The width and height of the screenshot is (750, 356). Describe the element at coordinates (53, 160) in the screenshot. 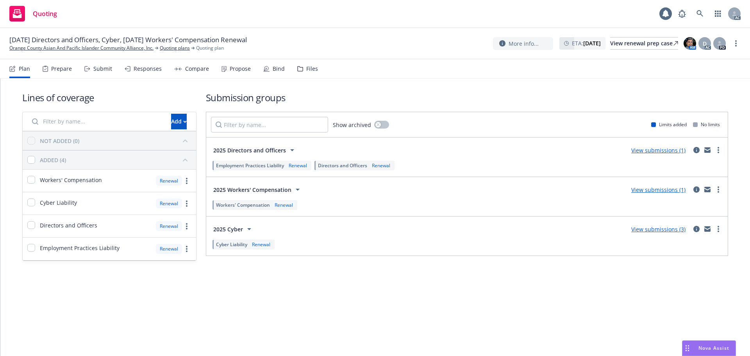

I see `div: ADDED (4)` at that location.